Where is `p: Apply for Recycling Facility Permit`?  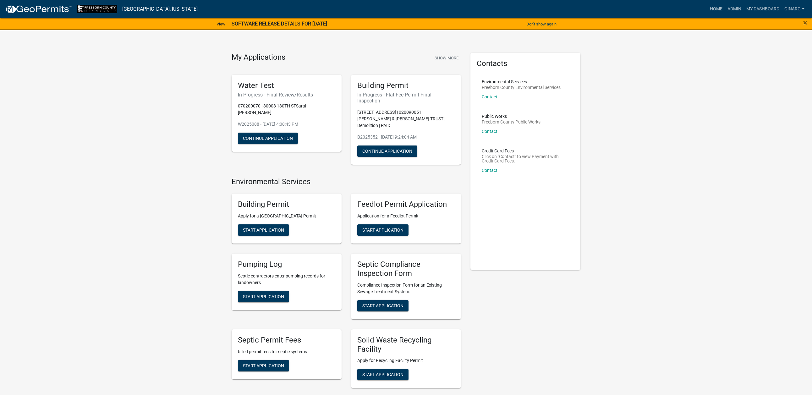
p: Apply for Recycling Facility Permit is located at coordinates (406, 360).